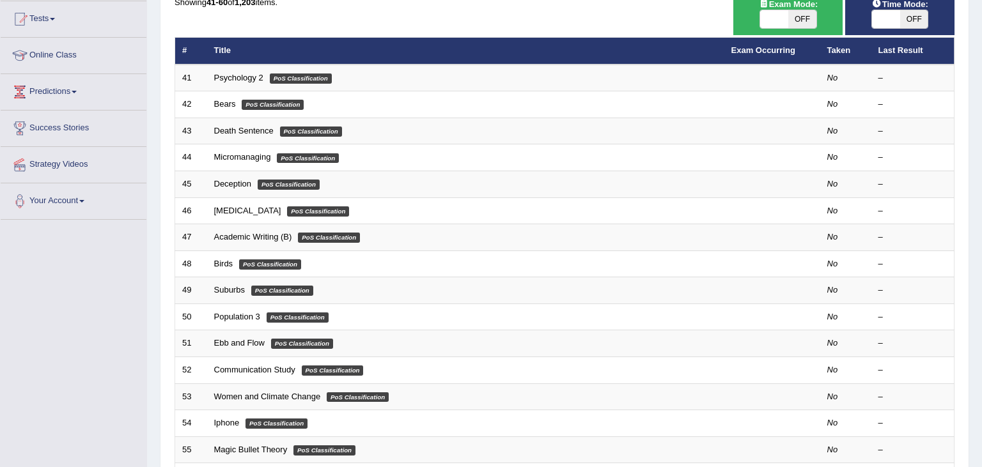 The height and width of the screenshot is (467, 982). What do you see at coordinates (191, 185) in the screenshot?
I see `td: 45` at bounding box center [191, 185].